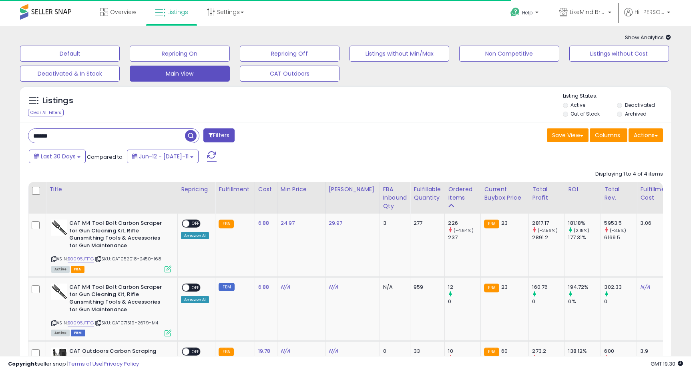 The width and height of the screenshot is (691, 372). I want to click on div: 273.2, so click(548, 352).